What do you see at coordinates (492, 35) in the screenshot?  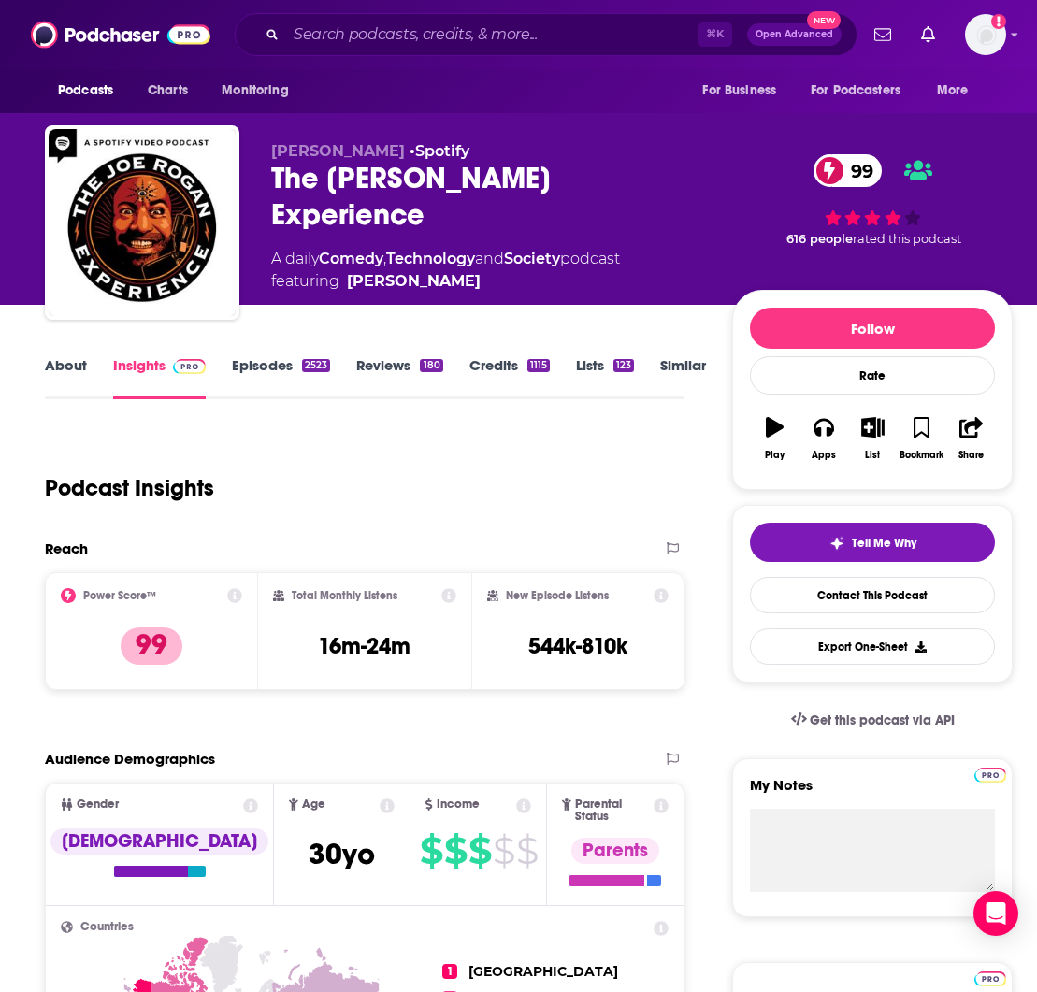 I see `input: Search podcasts, credits, & more...` at bounding box center [492, 35].